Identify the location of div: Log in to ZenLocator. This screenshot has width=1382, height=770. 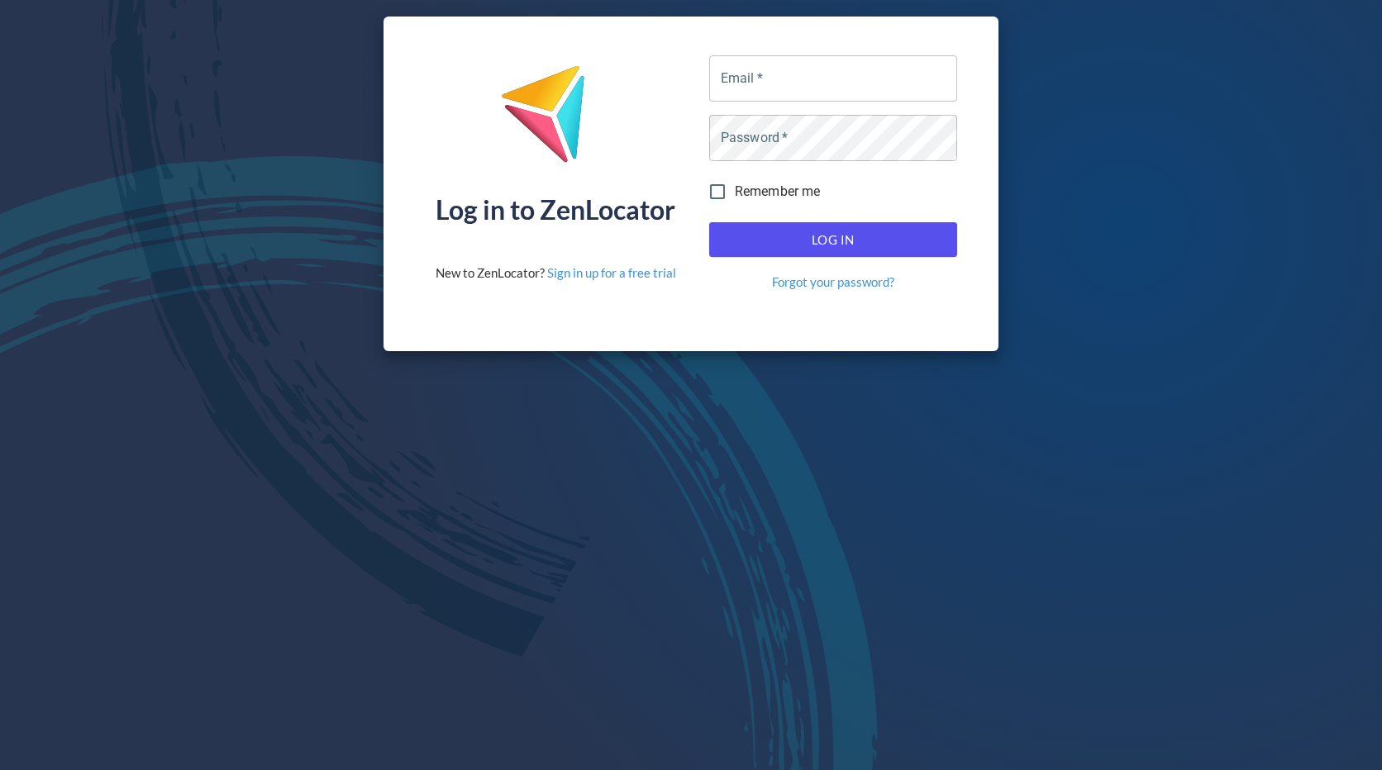
(555, 210).